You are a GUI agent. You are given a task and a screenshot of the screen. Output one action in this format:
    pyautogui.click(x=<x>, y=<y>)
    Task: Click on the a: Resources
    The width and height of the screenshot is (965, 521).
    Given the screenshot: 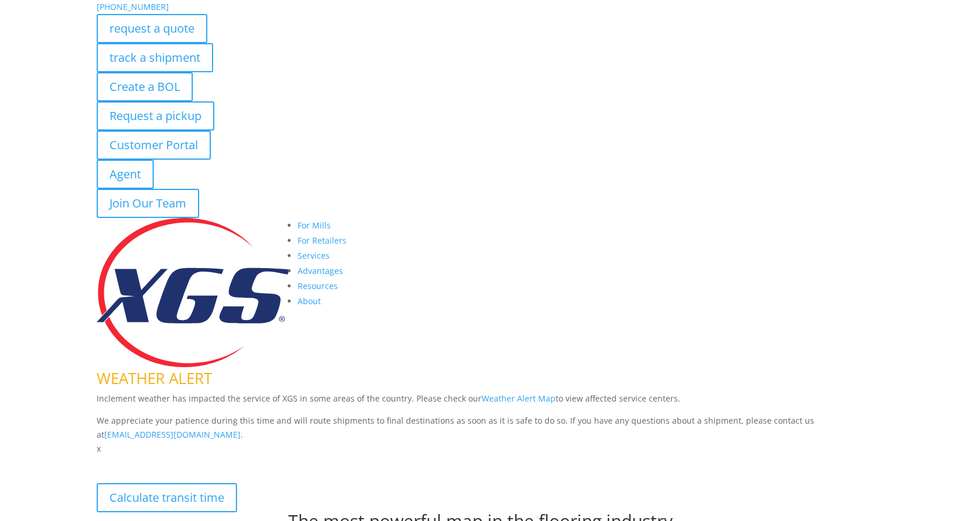 What is the action you would take?
    pyautogui.click(x=317, y=285)
    